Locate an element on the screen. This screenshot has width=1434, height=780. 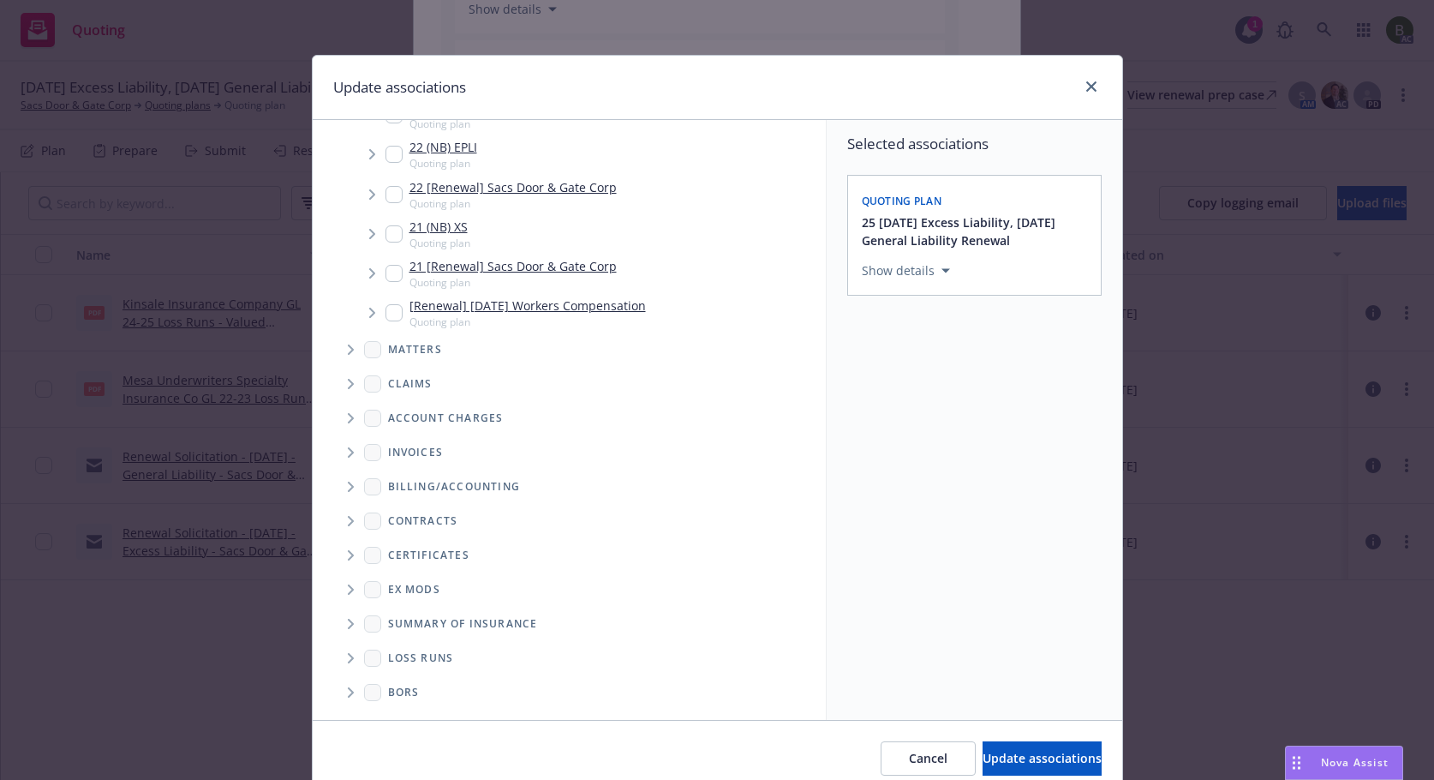
span: Selected associations is located at coordinates (974, 144).